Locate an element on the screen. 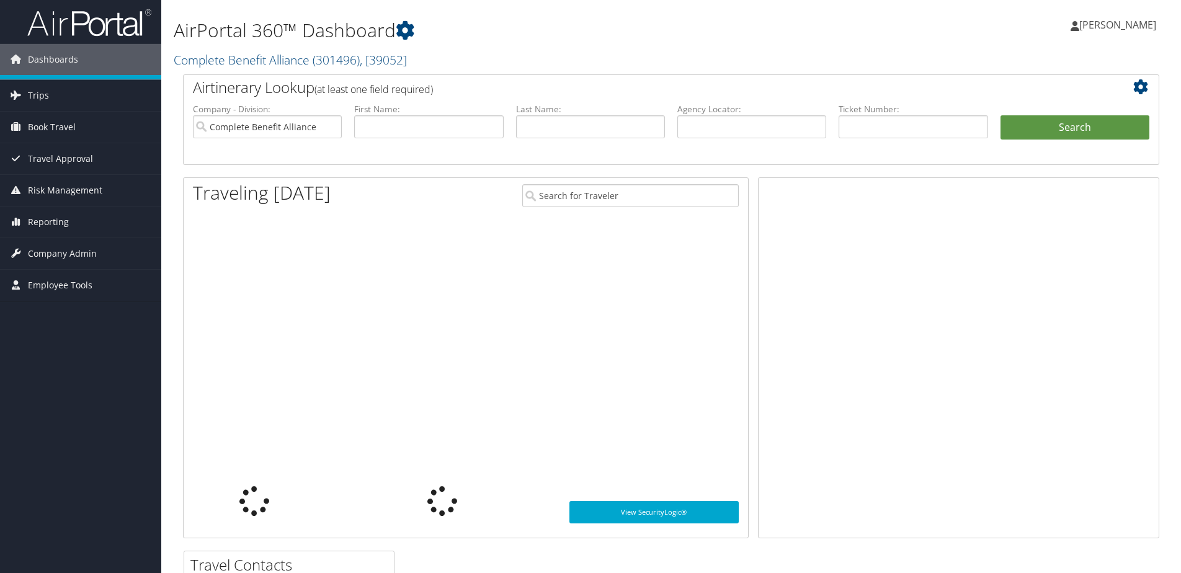  span: Travel Approval is located at coordinates (60, 159).